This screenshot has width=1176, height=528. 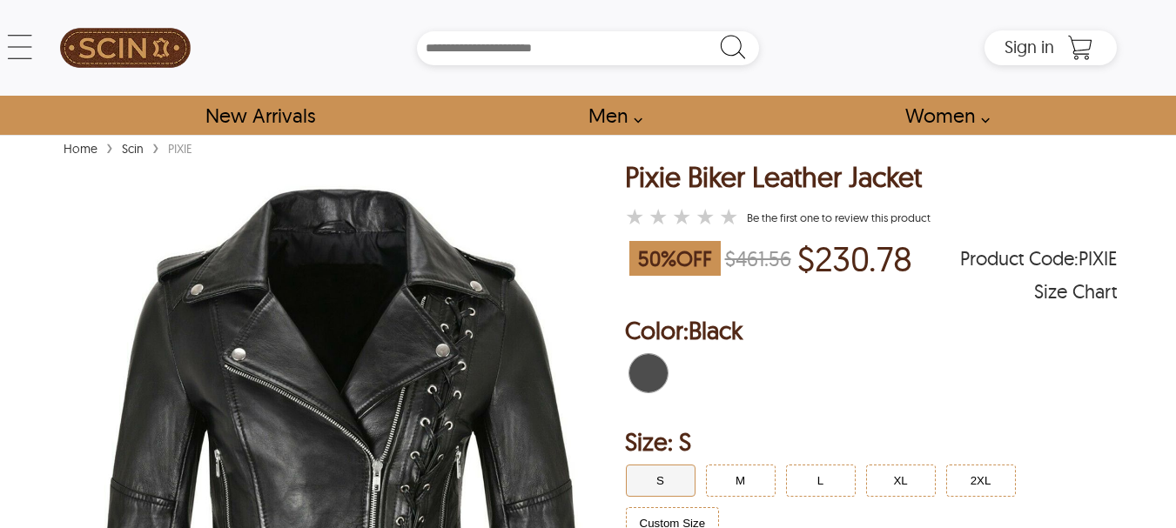 What do you see at coordinates (1039, 259) in the screenshot?
I see `span: Product Code: PIXIE` at bounding box center [1039, 259].